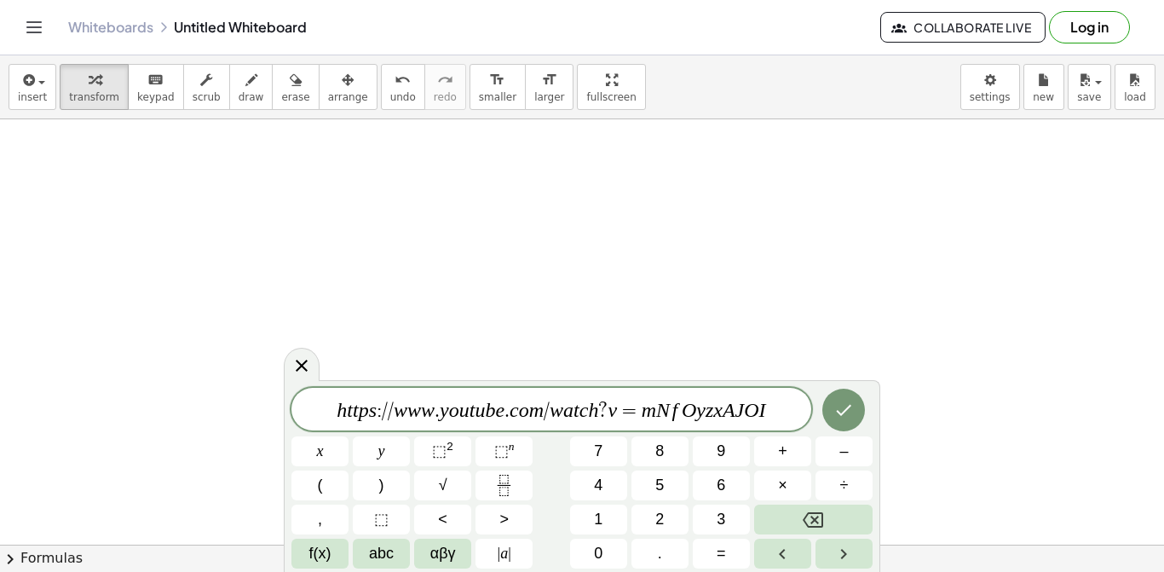 The width and height of the screenshot is (1164, 572). I want to click on button: settings, so click(990, 87).